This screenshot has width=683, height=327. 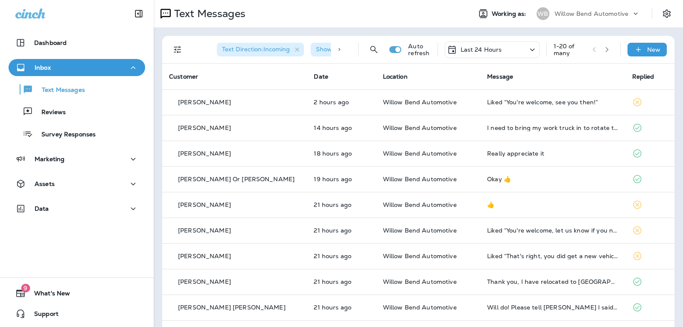 I want to click on div: 1 - 20 of many, so click(x=570, y=50).